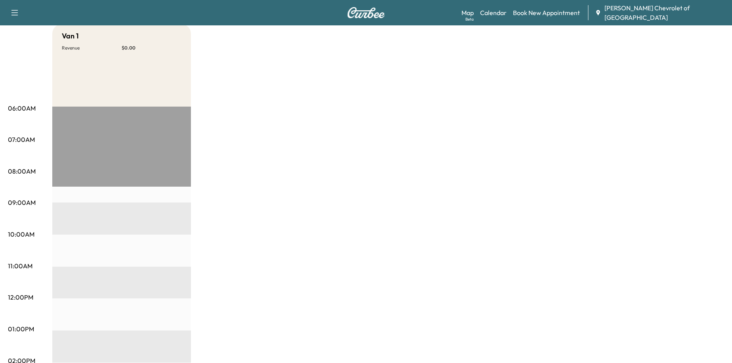 This screenshot has width=732, height=363. I want to click on p: $ 0.00, so click(151, 48).